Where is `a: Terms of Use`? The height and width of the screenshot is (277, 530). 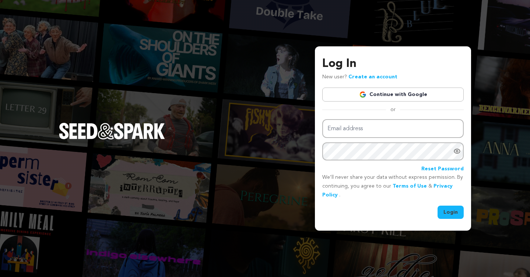 a: Terms of Use is located at coordinates (409, 186).